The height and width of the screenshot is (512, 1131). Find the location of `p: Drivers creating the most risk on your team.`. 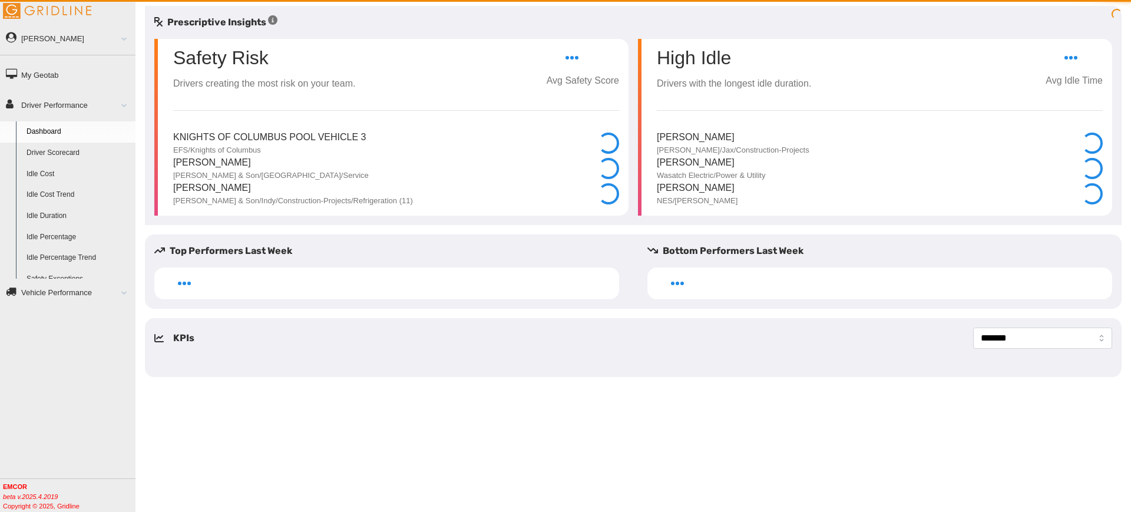

p: Drivers creating the most risk on your team. is located at coordinates (264, 84).